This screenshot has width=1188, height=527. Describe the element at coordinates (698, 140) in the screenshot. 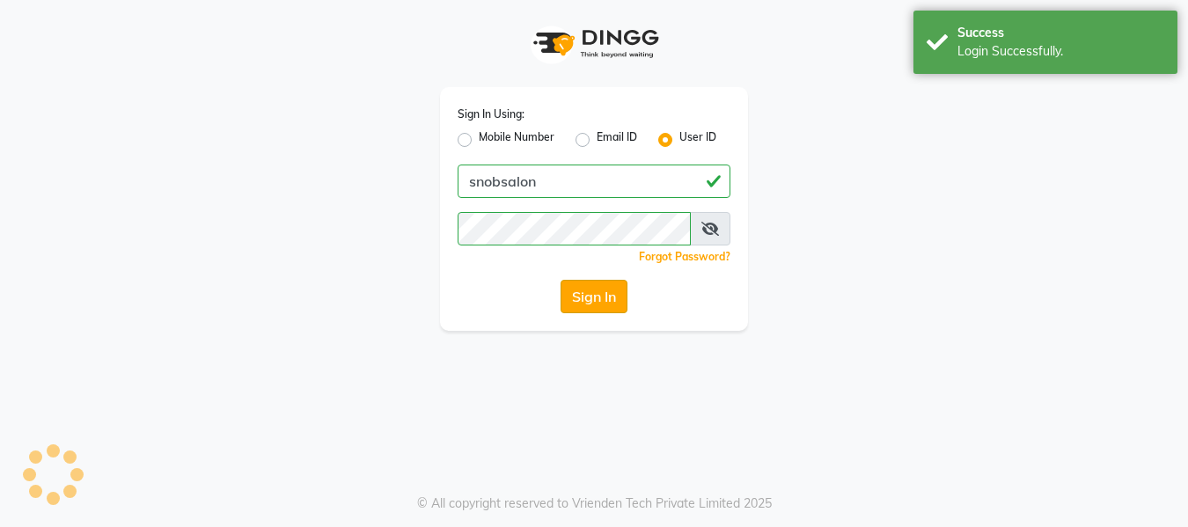

I see `label: User ID` at that location.